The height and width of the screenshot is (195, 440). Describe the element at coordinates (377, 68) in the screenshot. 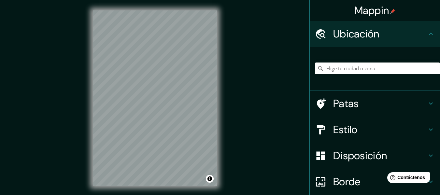

I see `input: Elige tu ciudad o zona` at that location.